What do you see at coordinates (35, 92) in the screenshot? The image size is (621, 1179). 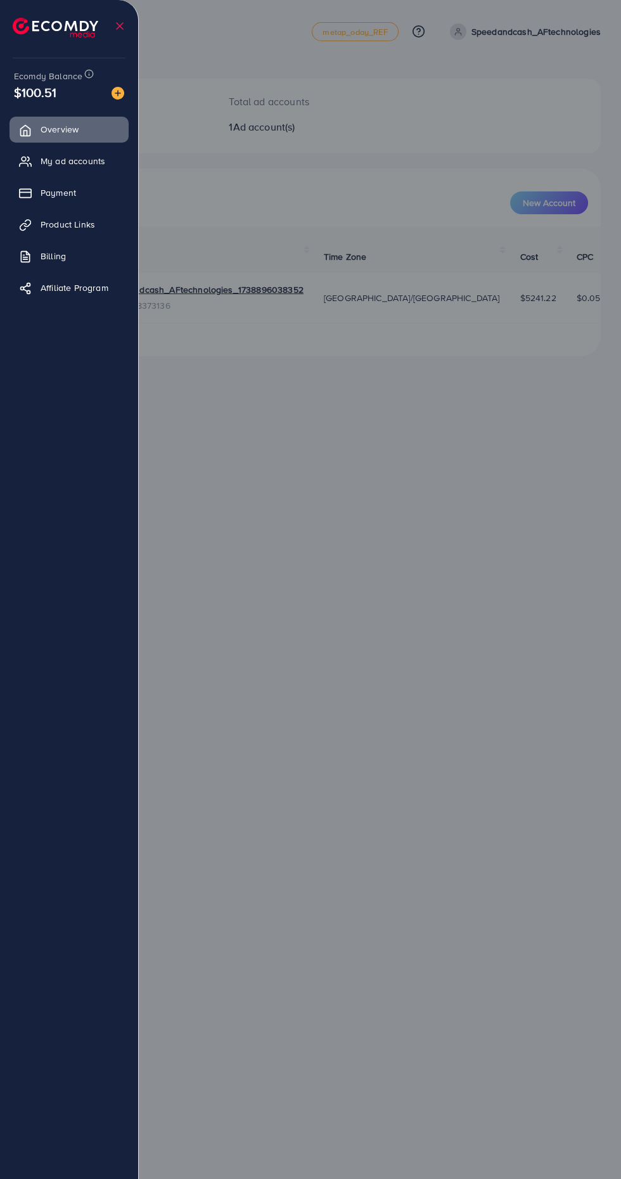 I see `span: $100.51` at bounding box center [35, 92].